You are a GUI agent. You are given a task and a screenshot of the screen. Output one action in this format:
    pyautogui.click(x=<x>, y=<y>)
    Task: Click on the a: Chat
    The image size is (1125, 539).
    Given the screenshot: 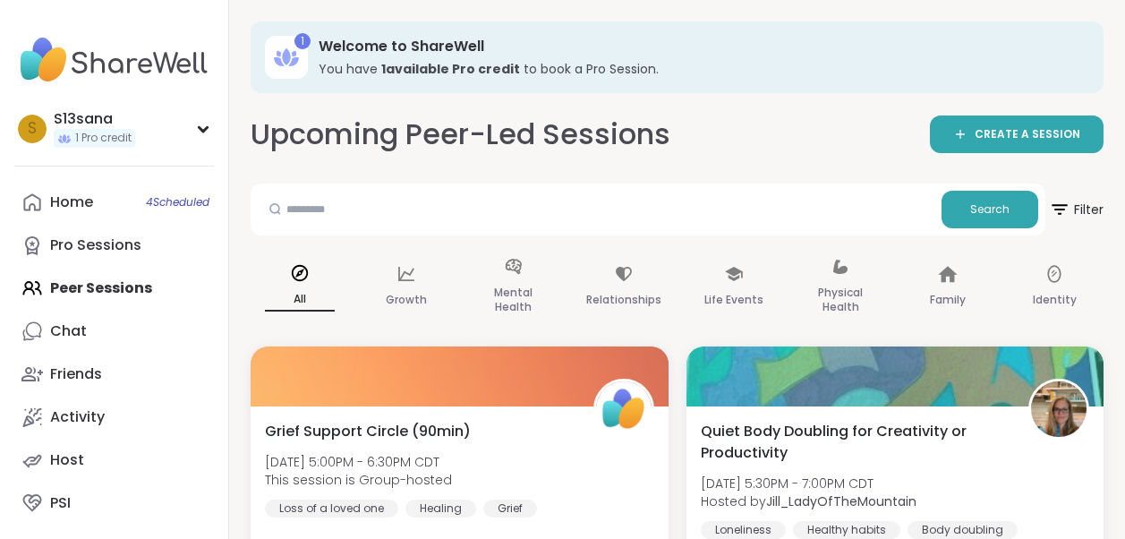 What is the action you would take?
    pyautogui.click(x=114, y=331)
    